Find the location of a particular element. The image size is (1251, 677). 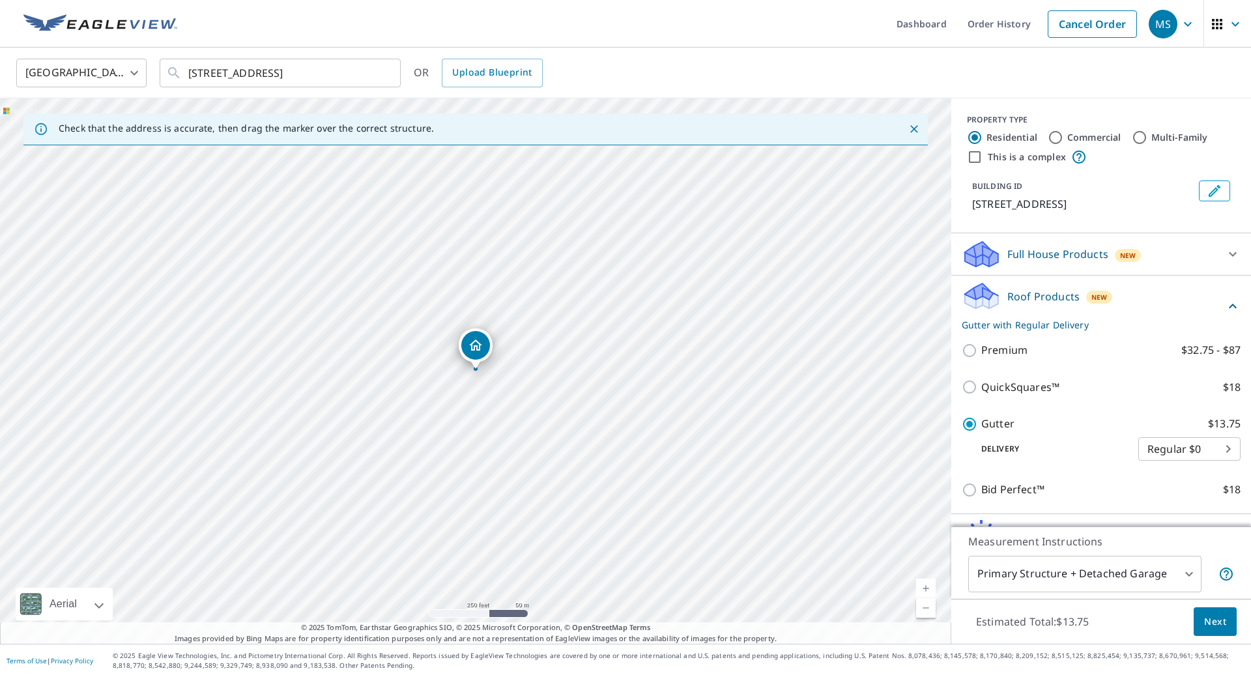

p: Roof Products is located at coordinates (1043, 296).